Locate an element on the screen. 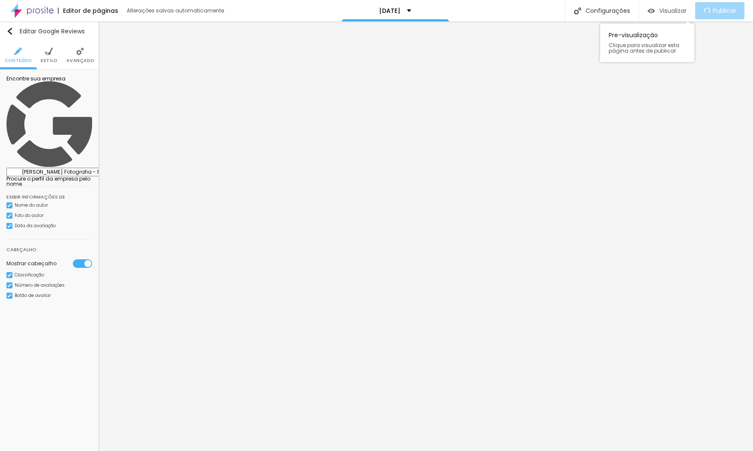 The image size is (753, 451). span: Visualizar is located at coordinates (673, 11).